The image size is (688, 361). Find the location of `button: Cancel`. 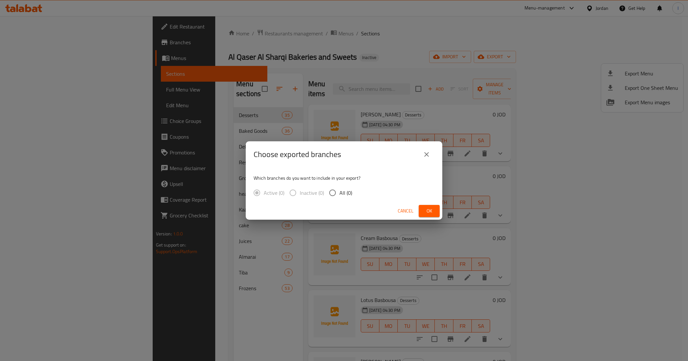

button: Cancel is located at coordinates (406, 211).